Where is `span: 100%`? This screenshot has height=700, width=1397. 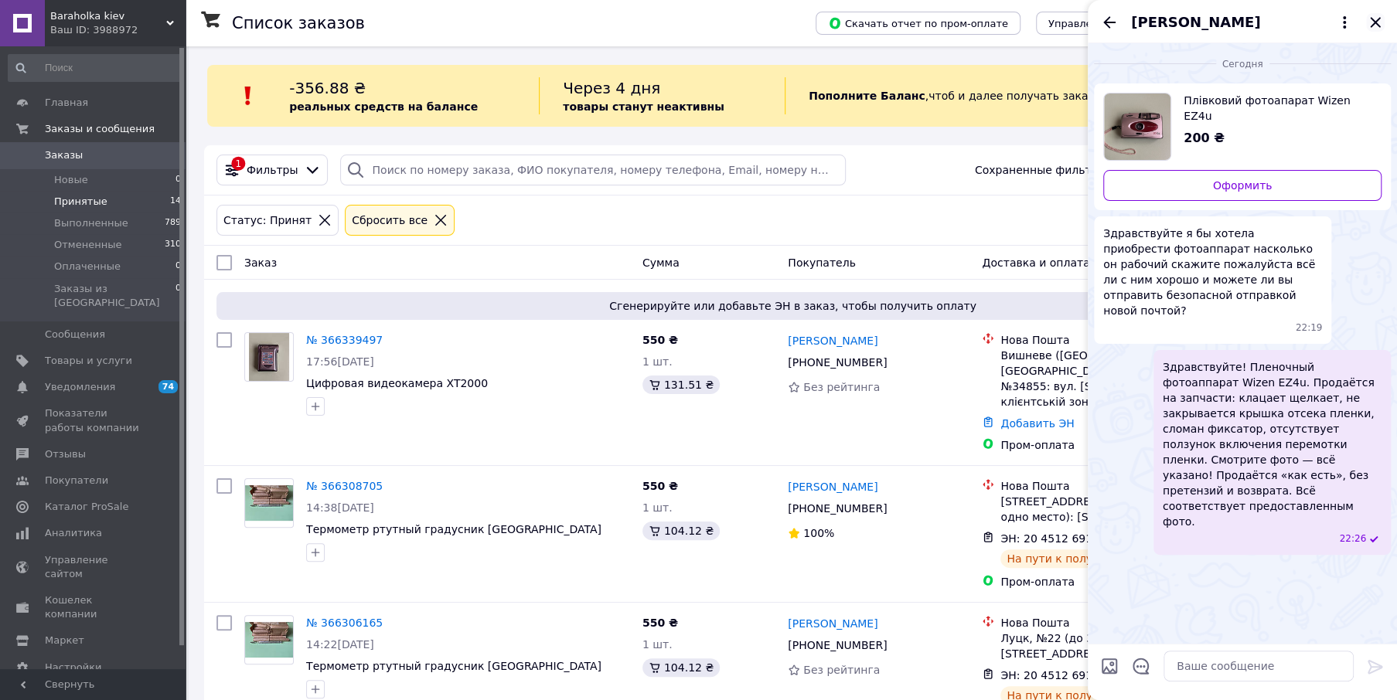
span: 100% is located at coordinates (819, 533).